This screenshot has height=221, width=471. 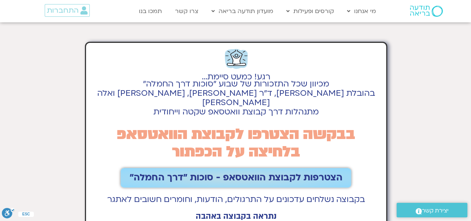 What do you see at coordinates (63, 10) in the screenshot?
I see `span: התחברות` at bounding box center [63, 10].